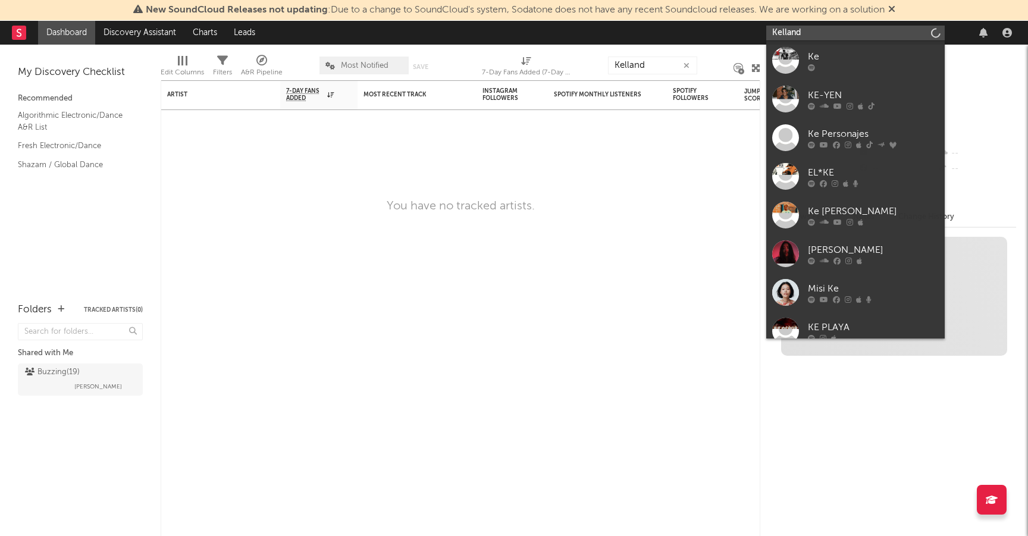 This screenshot has width=1028, height=536. What do you see at coordinates (461, 206) in the screenshot?
I see `div: You have no tracked artists.` at bounding box center [461, 206].